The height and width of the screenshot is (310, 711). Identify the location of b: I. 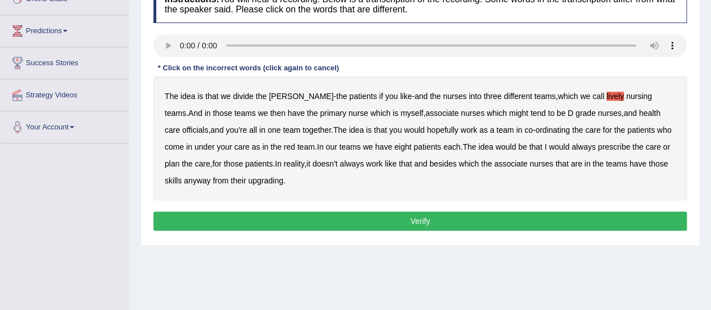
(546, 147).